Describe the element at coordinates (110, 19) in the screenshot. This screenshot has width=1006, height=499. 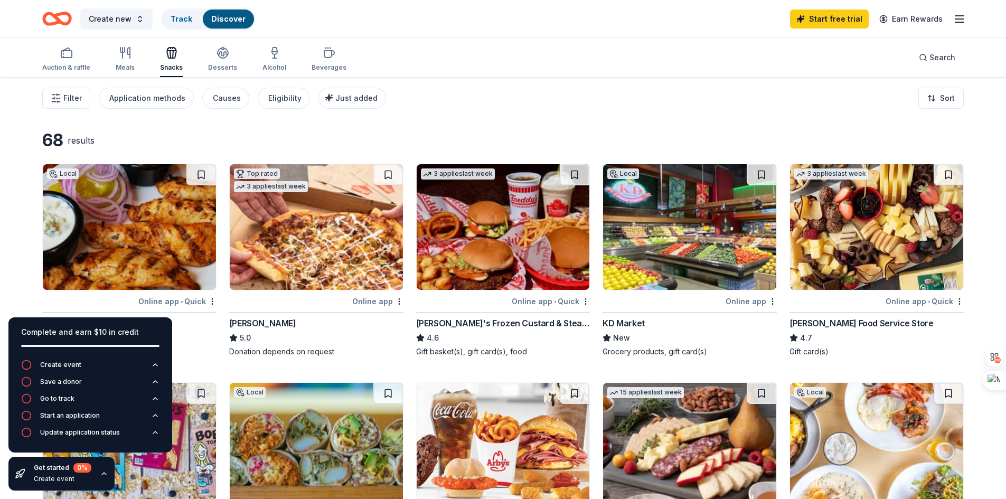
I see `span: Create new` at that location.